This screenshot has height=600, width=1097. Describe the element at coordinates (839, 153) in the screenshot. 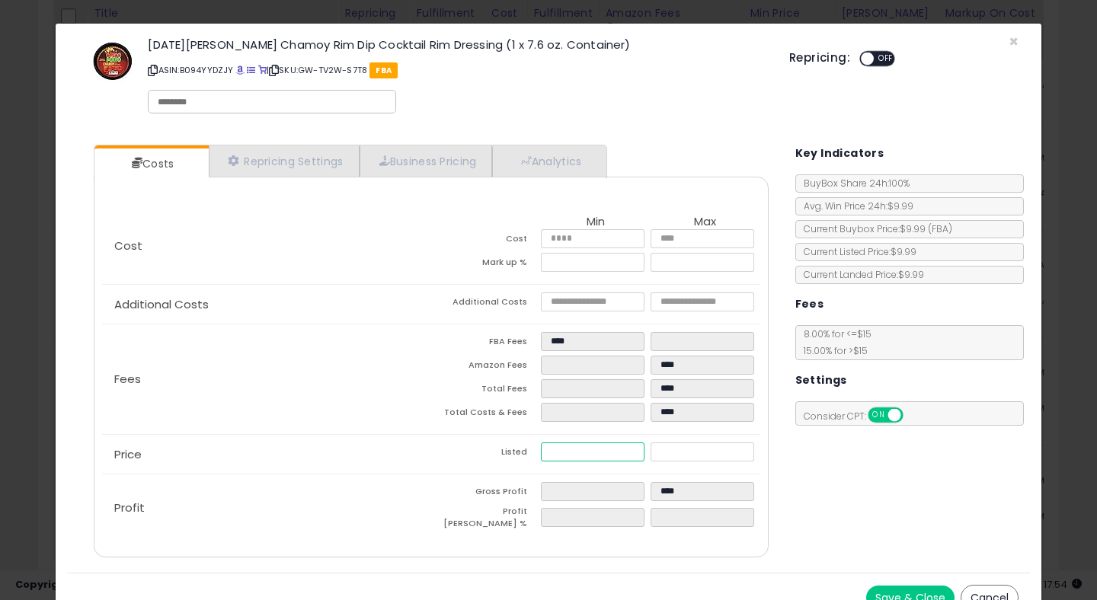

I see `h5: Key Indicators` at that location.